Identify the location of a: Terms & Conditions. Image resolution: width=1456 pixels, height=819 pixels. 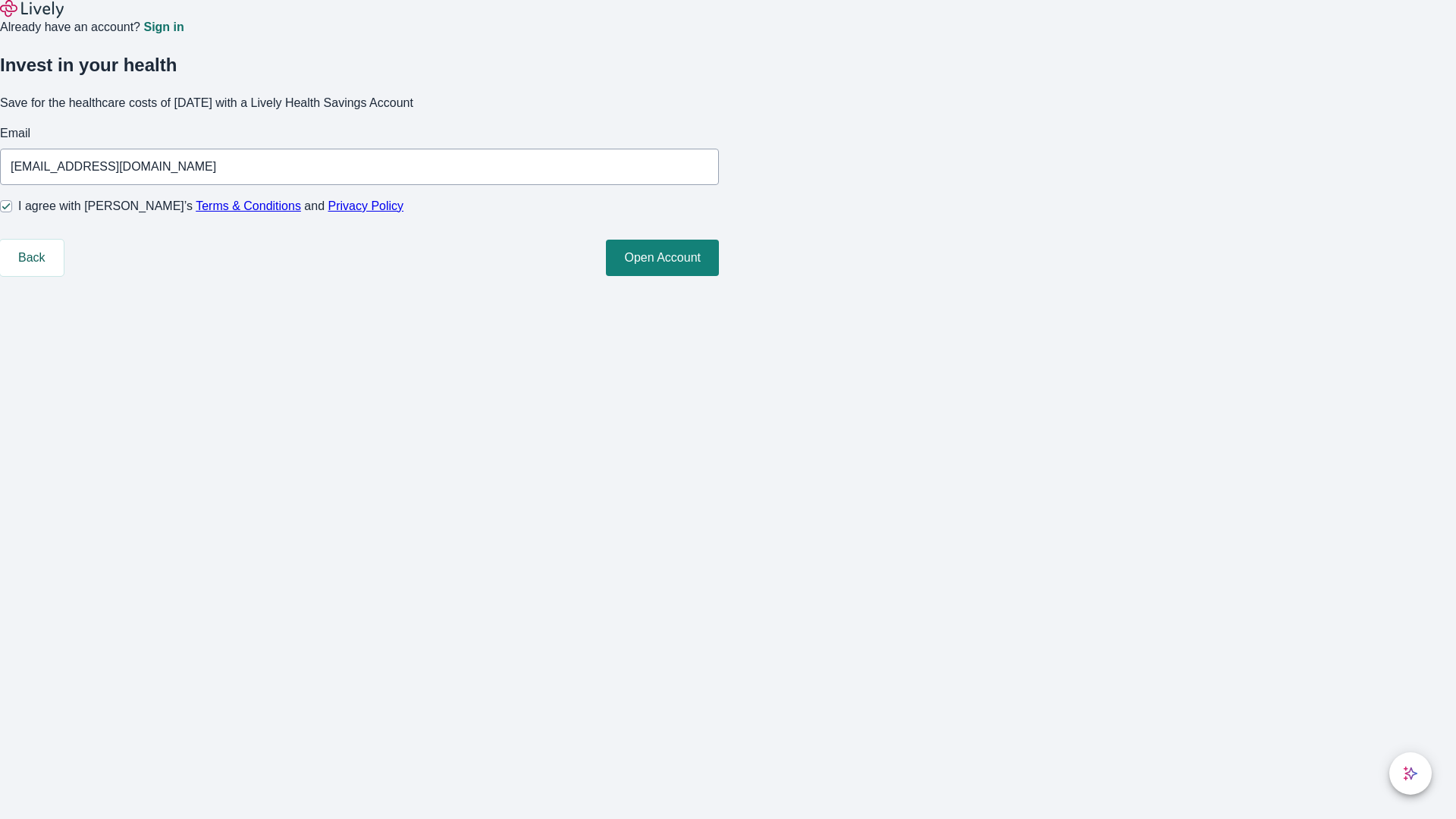
(248, 206).